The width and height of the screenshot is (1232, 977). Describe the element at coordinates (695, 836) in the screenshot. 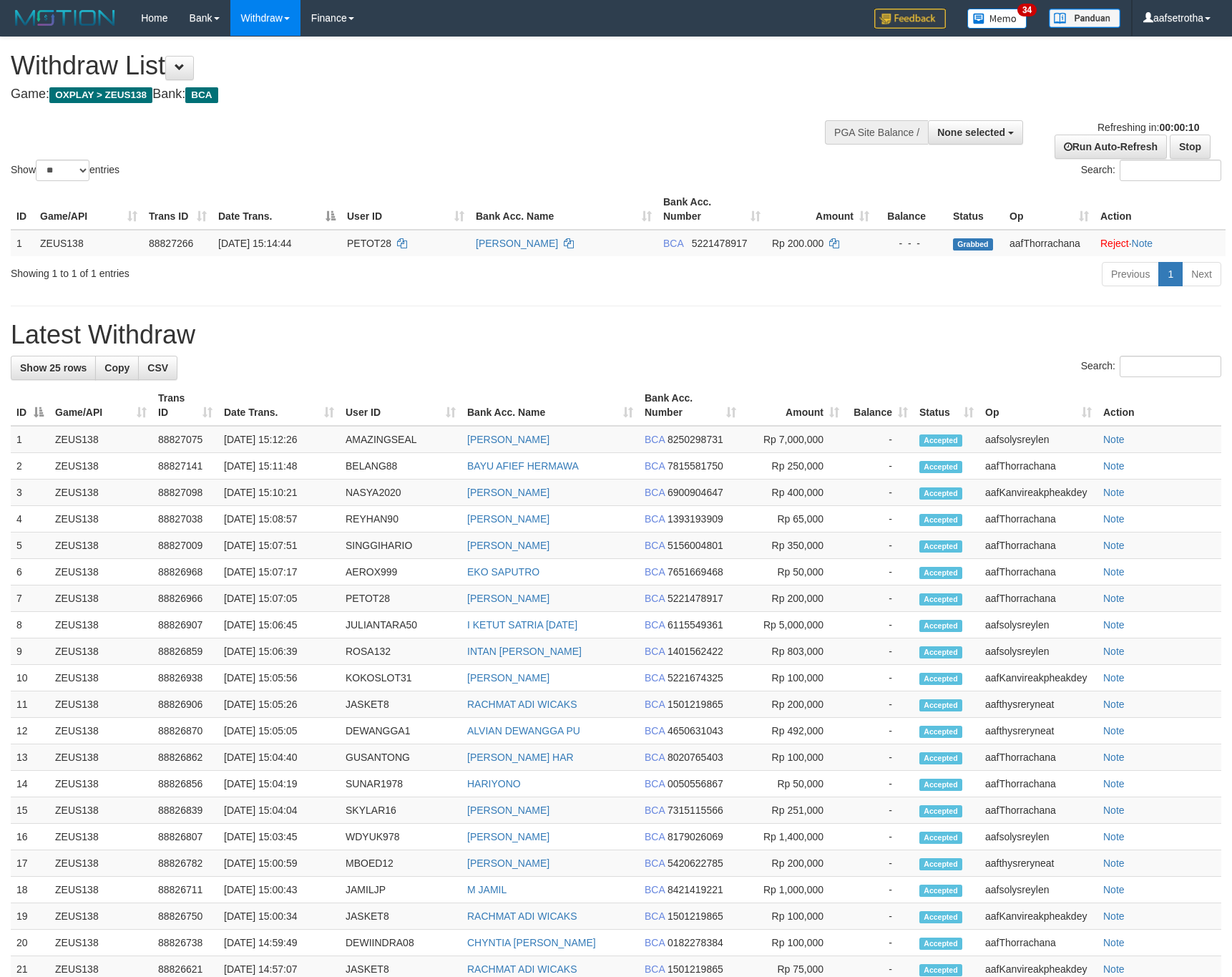

I see `span: Copy 8179026069 to clipboard` at that location.